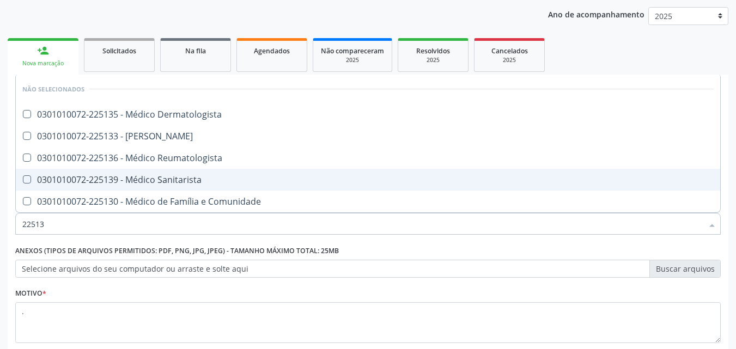  What do you see at coordinates (509, 51) in the screenshot?
I see `span: Cancelados` at bounding box center [509, 51].